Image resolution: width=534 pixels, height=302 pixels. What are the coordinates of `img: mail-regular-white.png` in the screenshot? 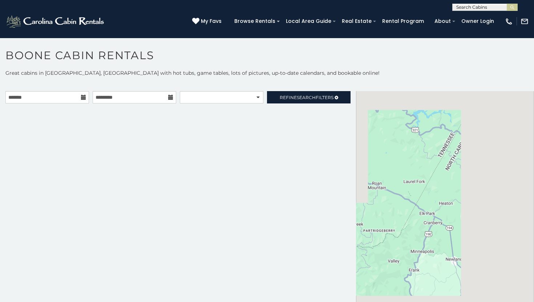 It's located at (525, 21).